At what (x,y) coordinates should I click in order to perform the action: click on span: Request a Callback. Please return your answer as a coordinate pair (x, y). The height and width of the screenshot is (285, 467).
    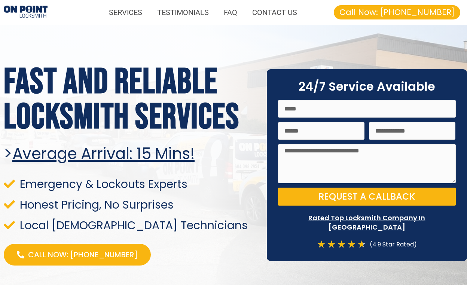
    Looking at the image, I should click on (366, 196).